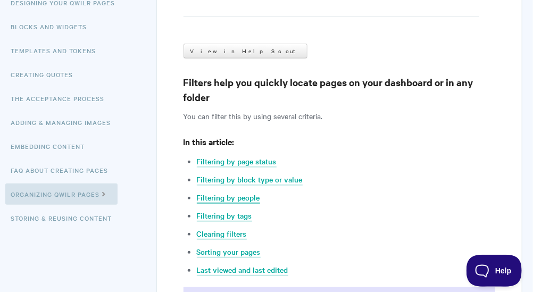  I want to click on a: FAQ About Creating Pages, so click(63, 170).